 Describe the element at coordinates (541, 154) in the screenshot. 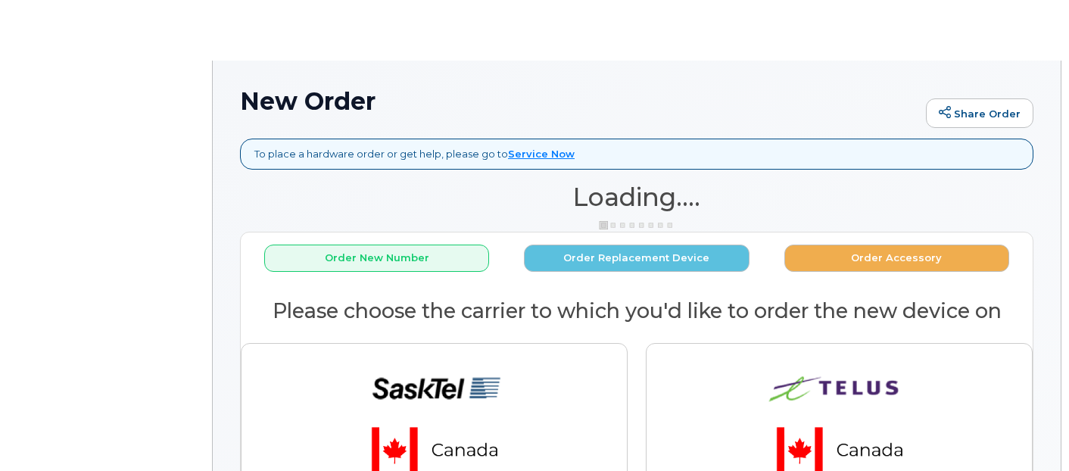

I see `a: Service Now` at that location.